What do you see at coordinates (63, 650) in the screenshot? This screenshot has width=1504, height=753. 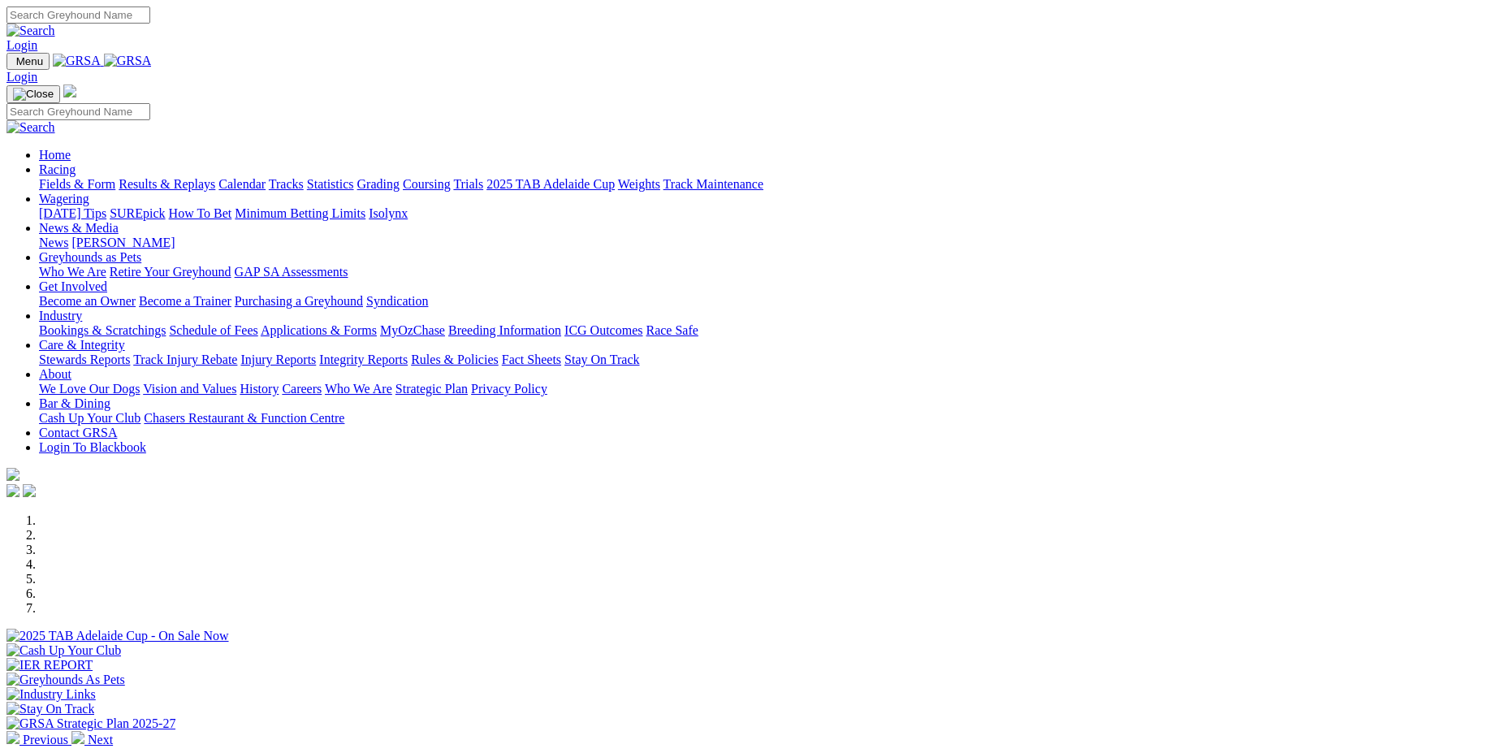 I see `img: Cash Up Your Club` at bounding box center [63, 650].